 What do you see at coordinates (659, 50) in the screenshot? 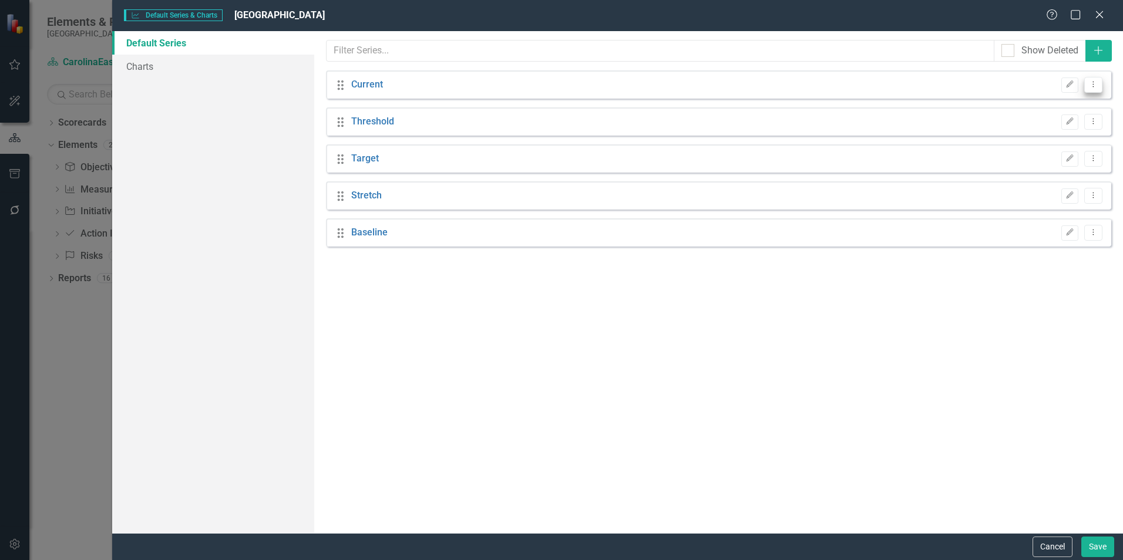
I see `input: Filter Series...` at bounding box center [659, 50].